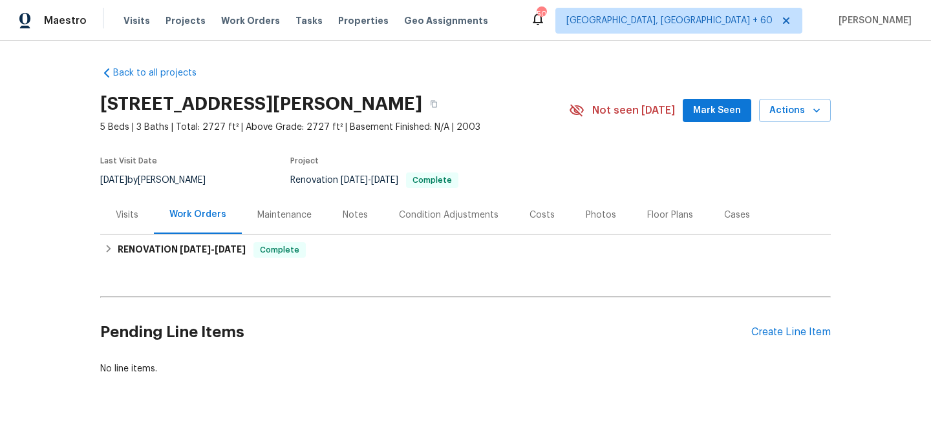 The image size is (931, 425). Describe the element at coordinates (717, 111) in the screenshot. I see `button: Mark Seen` at that location.